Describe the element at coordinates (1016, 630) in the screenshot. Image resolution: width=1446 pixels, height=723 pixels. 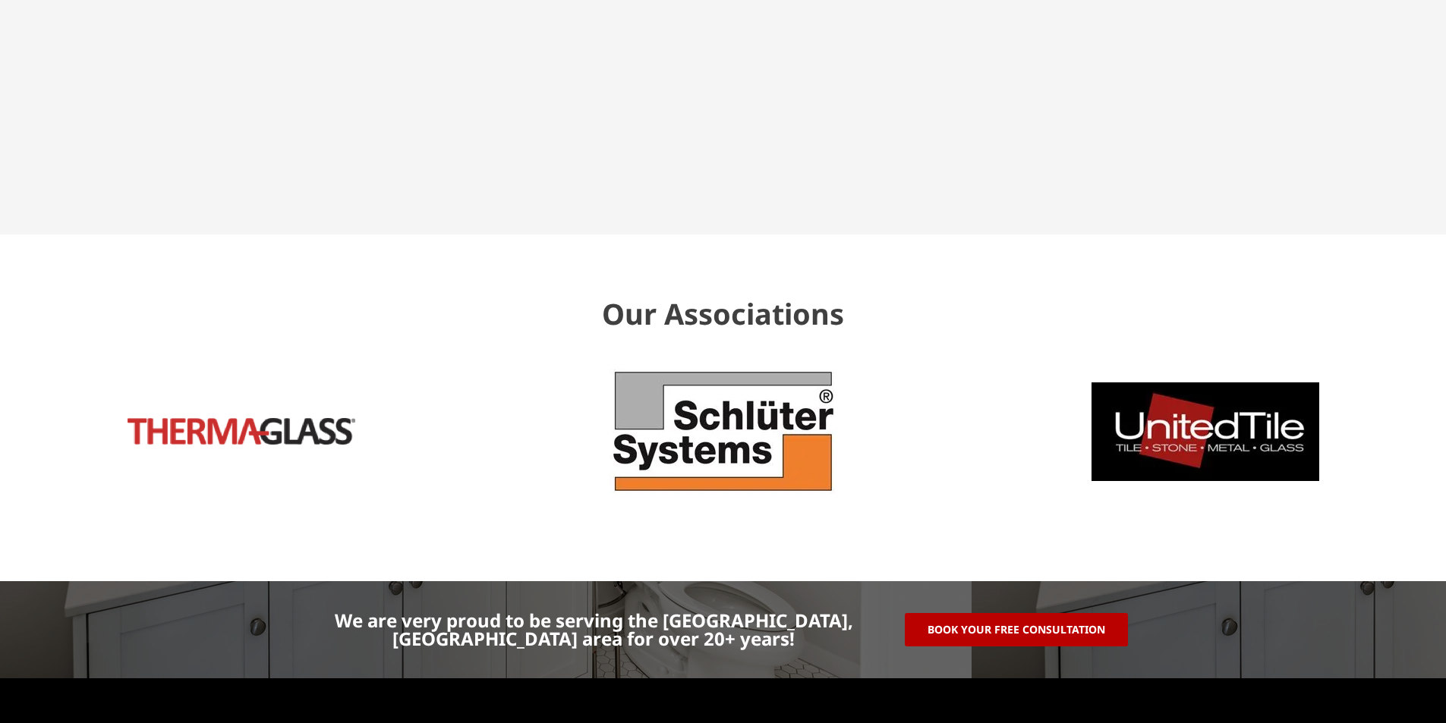
I see `a: book your free consultation` at that location.